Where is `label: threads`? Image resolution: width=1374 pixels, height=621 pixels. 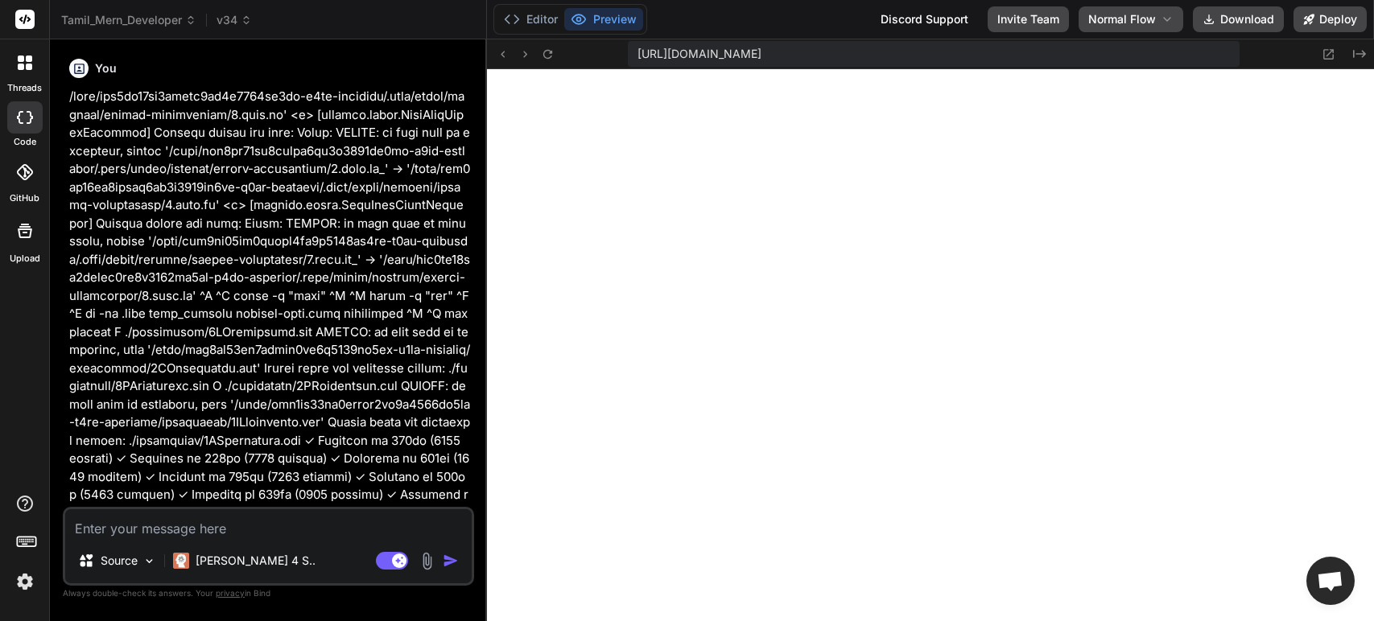
label: threads is located at coordinates (24, 88).